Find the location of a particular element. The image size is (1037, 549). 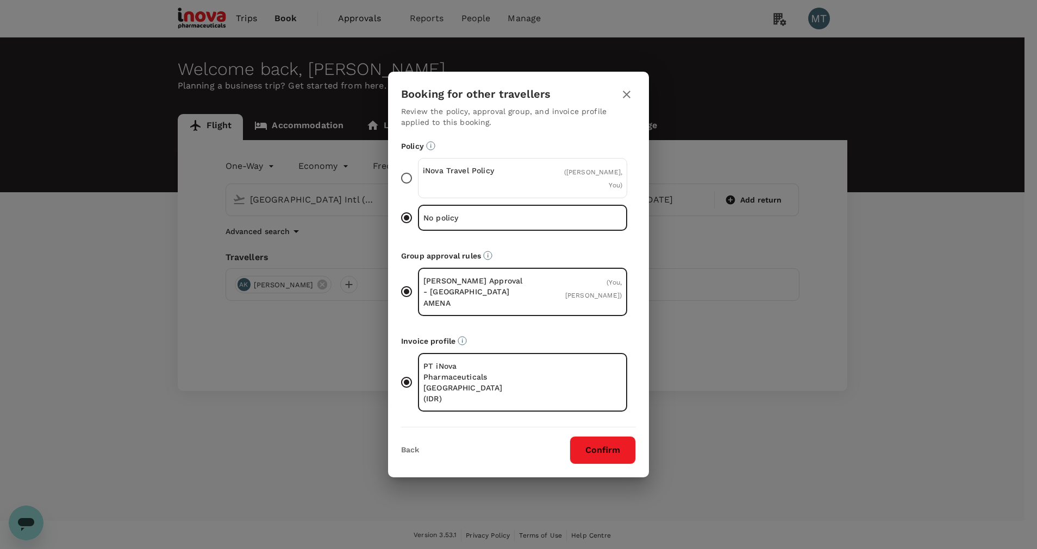

p: No policy is located at coordinates (473, 218).